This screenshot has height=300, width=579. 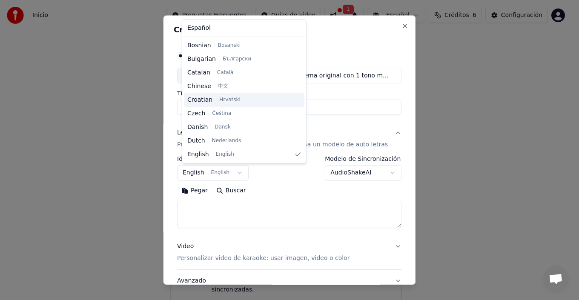 What do you see at coordinates (221, 114) in the screenshot?
I see `span: Čeština` at bounding box center [221, 114].